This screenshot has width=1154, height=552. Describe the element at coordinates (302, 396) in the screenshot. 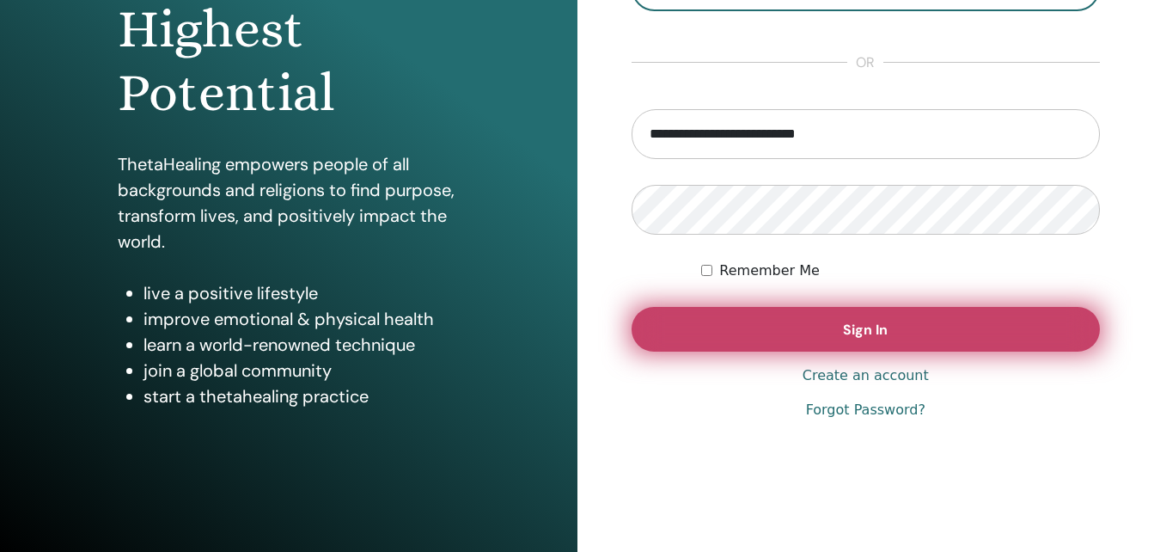

I see `li: start a thetahealing practice` at that location.